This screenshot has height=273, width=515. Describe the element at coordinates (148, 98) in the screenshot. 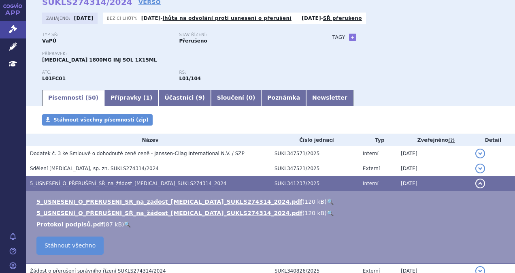

I see `span: 1` at that location.